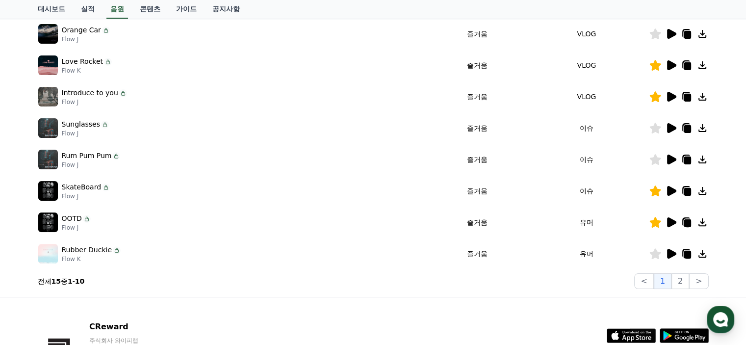 The height and width of the screenshot is (345, 746). I want to click on p: 주식회사 와이피랩, so click(149, 340).